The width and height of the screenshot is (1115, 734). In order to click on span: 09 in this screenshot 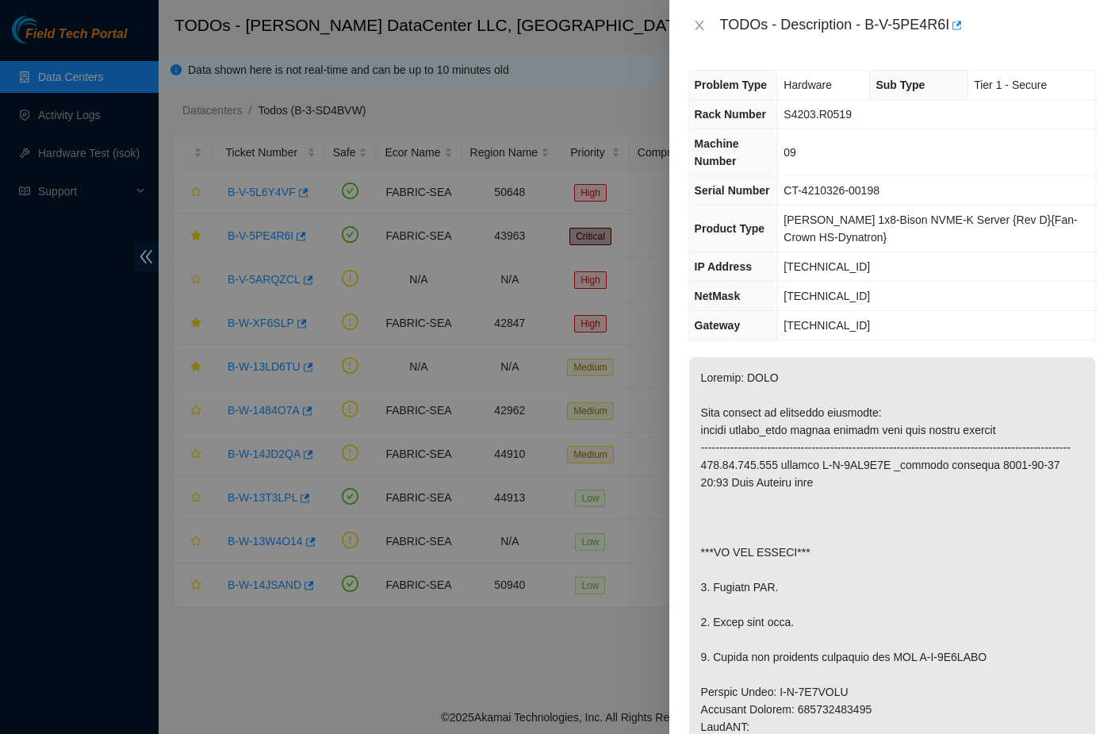, I will do `click(790, 152)`.